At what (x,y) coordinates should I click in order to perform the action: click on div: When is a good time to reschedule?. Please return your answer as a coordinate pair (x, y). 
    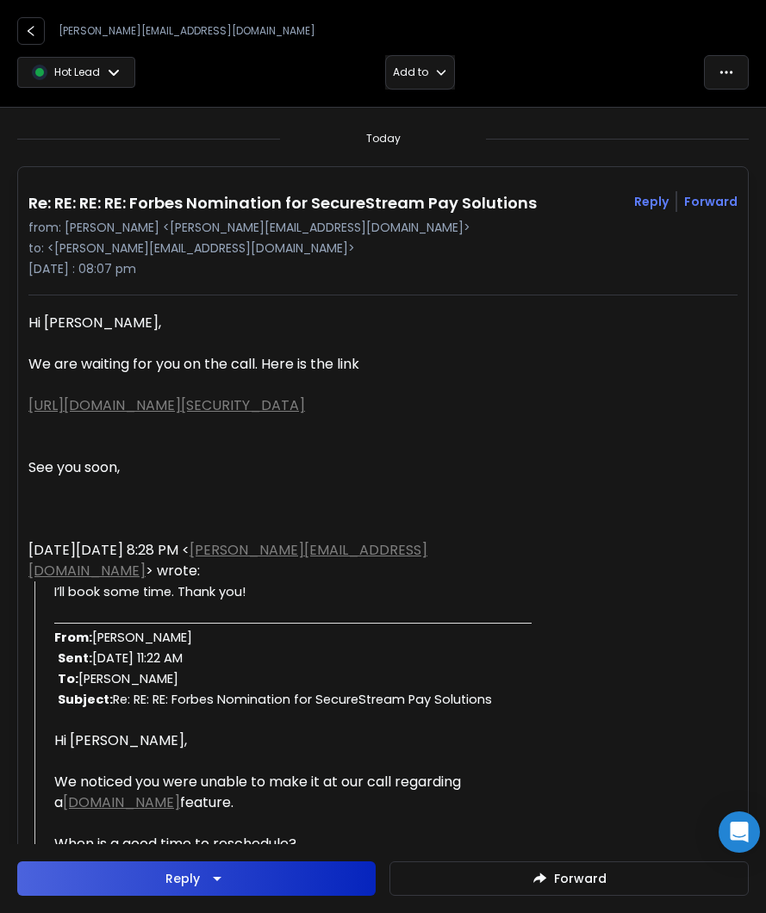
    Looking at the image, I should click on (293, 844).